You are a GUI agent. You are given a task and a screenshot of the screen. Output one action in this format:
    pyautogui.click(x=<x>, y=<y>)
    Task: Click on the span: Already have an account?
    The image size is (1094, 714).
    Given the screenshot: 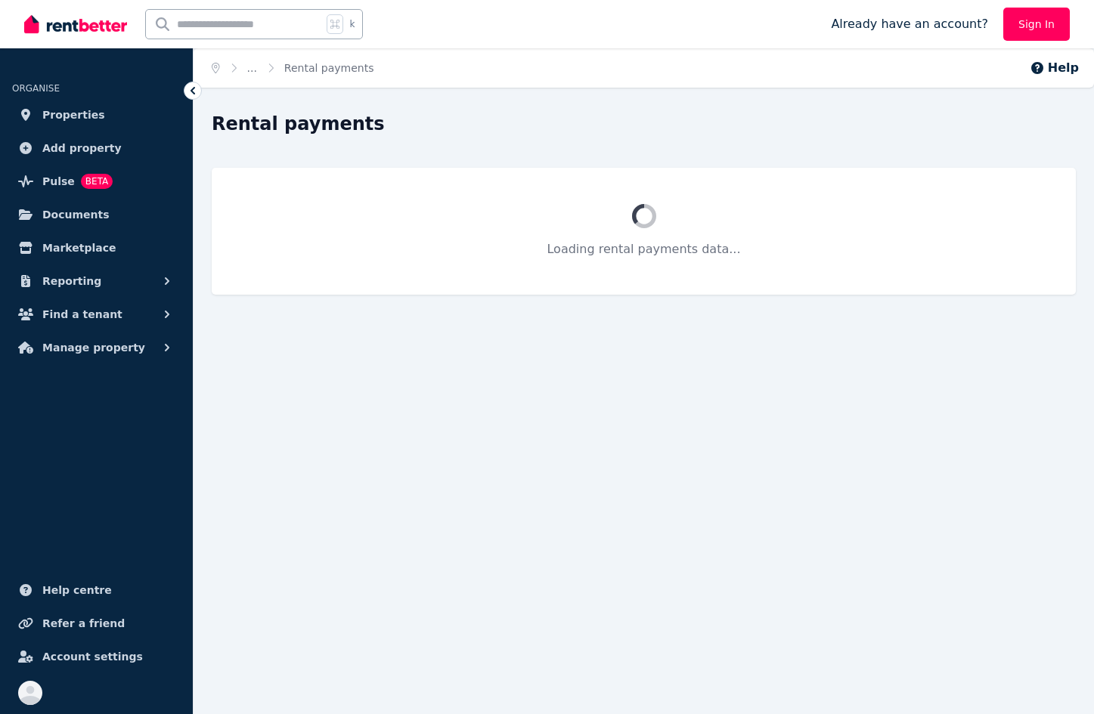 What is the action you would take?
    pyautogui.click(x=909, y=24)
    